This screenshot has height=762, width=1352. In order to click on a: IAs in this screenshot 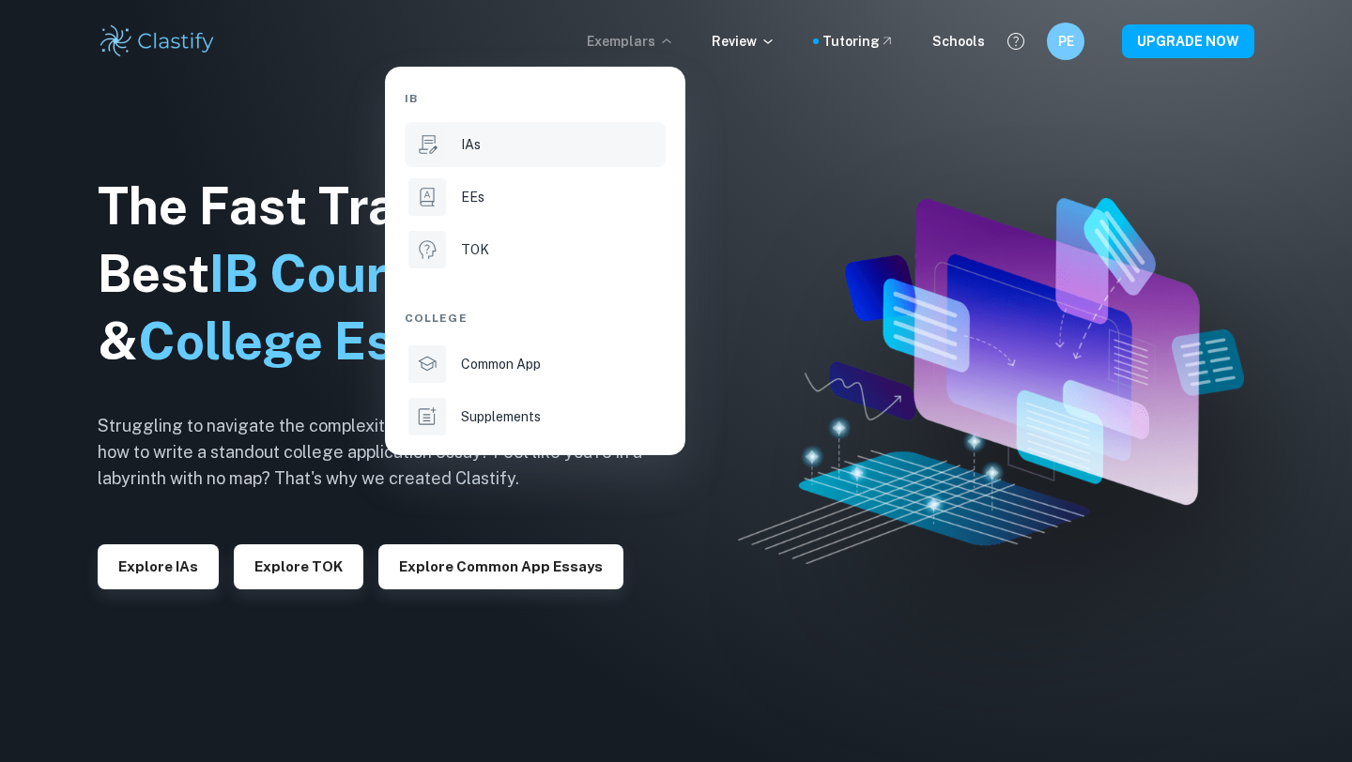, I will do `click(535, 145)`.